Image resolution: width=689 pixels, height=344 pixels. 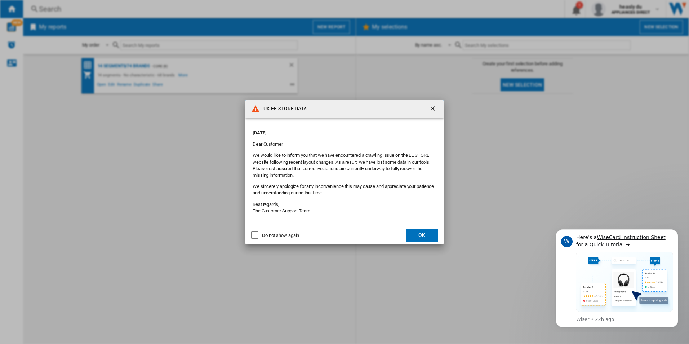 I want to click on p: Best regards, The Customer Support Team, so click(x=345, y=208).